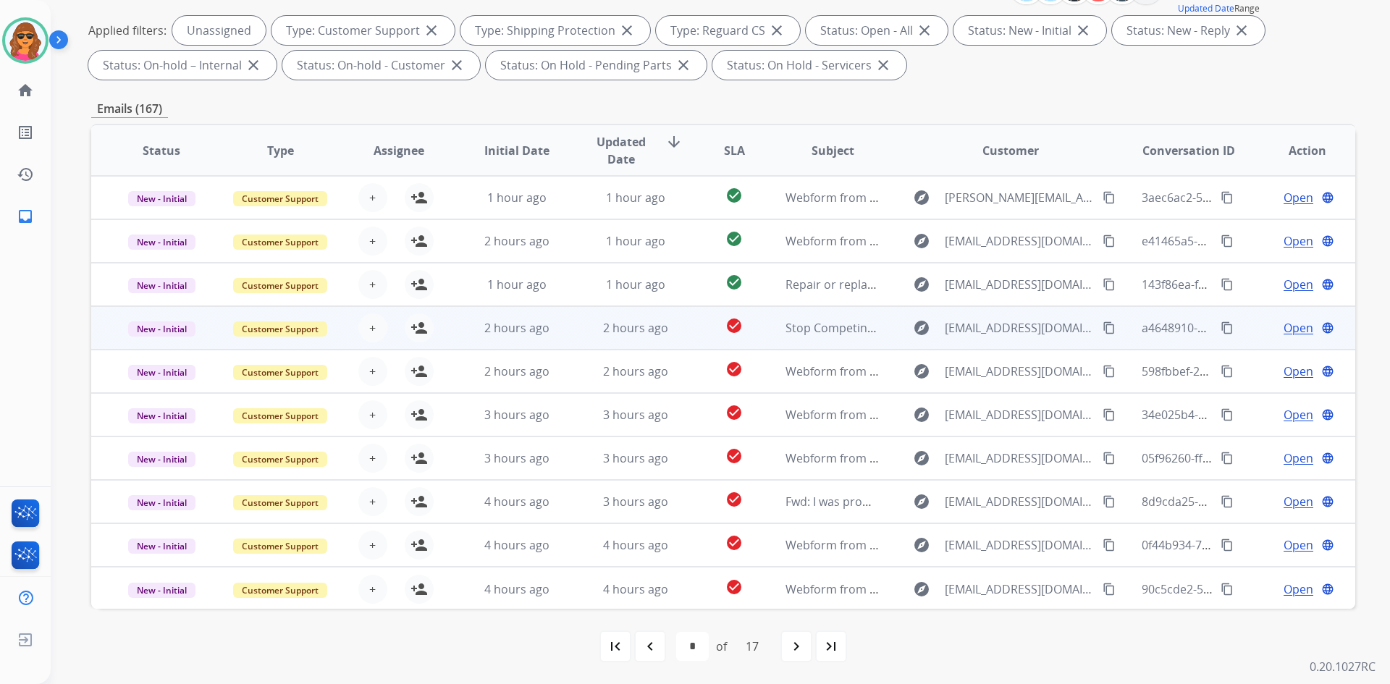 Image resolution: width=1390 pixels, height=684 pixels. What do you see at coordinates (127, 30) in the screenshot?
I see `p: Applied filters:` at bounding box center [127, 30].